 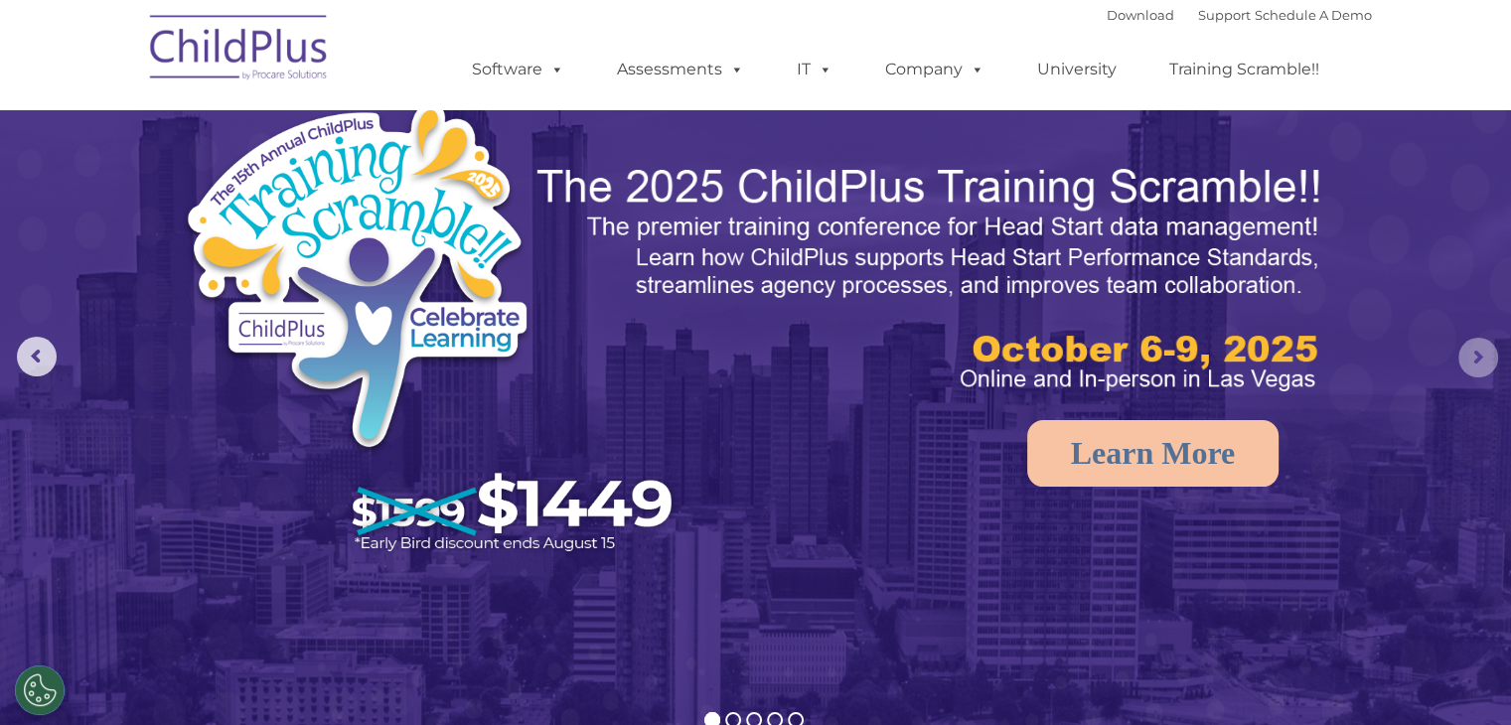 What do you see at coordinates (517, 70) in the screenshot?
I see `a: Software` at bounding box center [517, 70].